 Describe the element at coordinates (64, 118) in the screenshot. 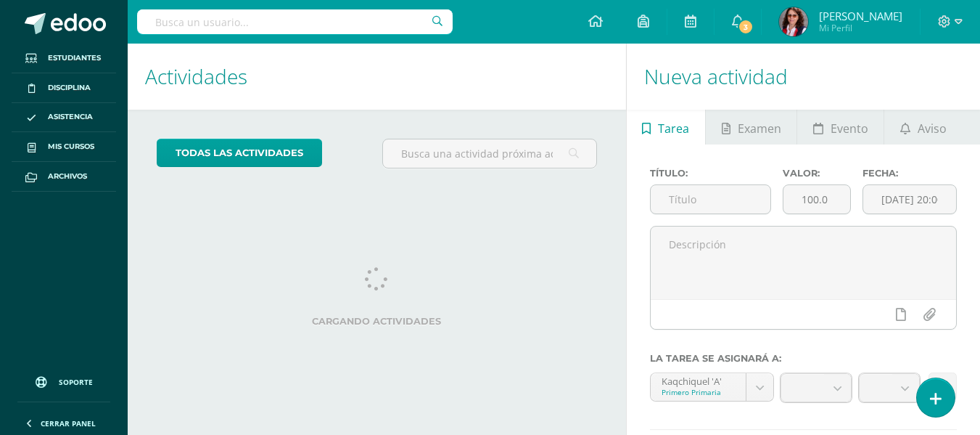

I see `a: Asistencia` at that location.